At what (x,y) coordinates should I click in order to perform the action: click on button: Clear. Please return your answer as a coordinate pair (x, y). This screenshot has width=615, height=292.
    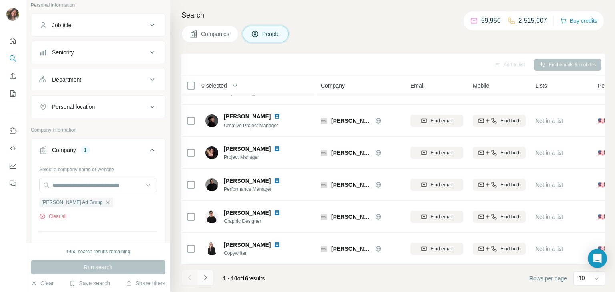
    Looking at the image, I should click on (42, 284).